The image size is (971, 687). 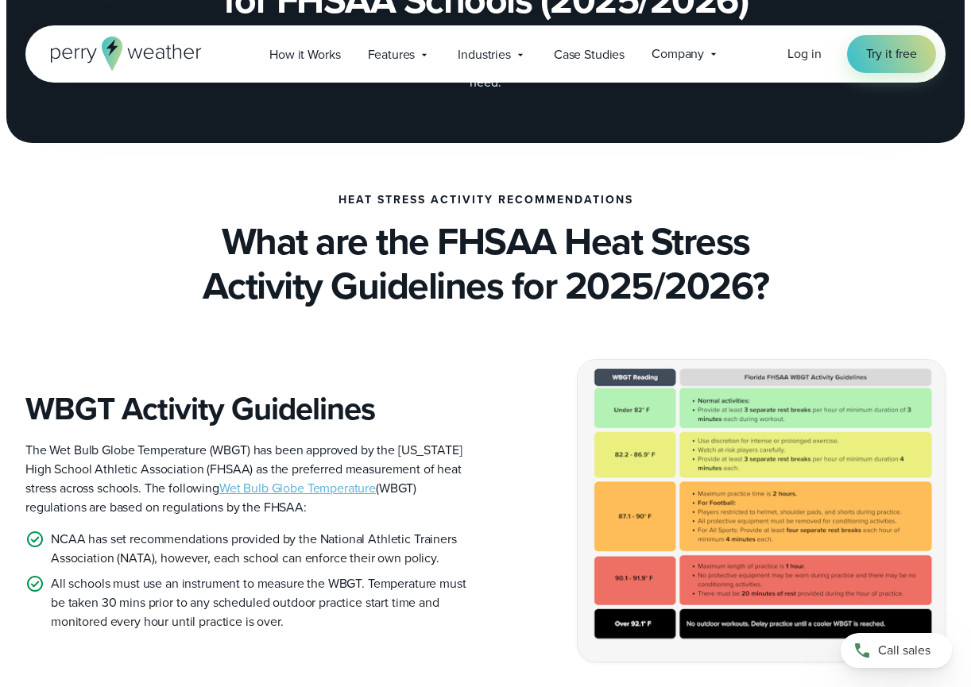 What do you see at coordinates (891, 54) in the screenshot?
I see `span: Try it free` at bounding box center [891, 54].